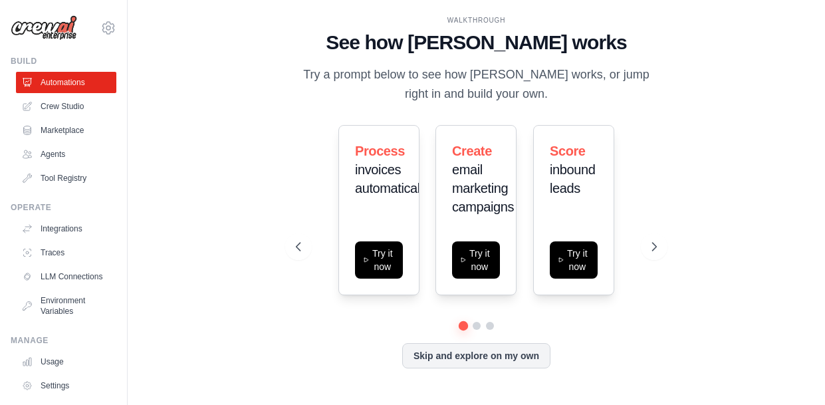 This screenshot has height=405, width=825. I want to click on a: Crew Studio, so click(66, 106).